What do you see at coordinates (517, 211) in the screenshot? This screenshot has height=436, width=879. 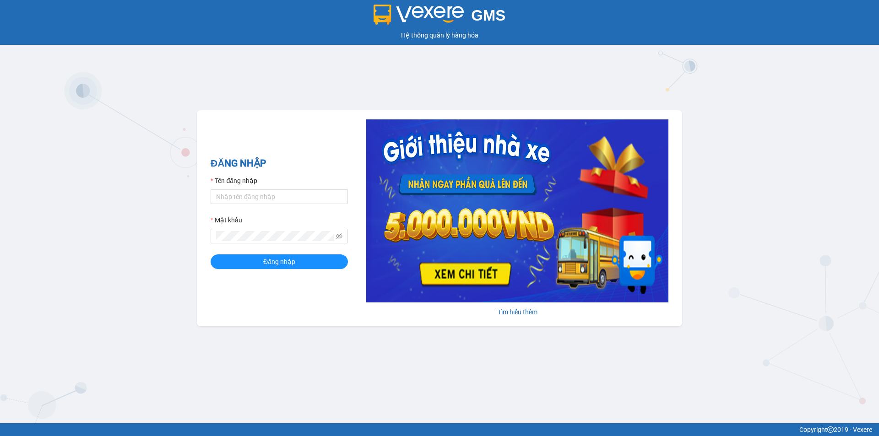 I see `img: banner-0` at bounding box center [517, 211].